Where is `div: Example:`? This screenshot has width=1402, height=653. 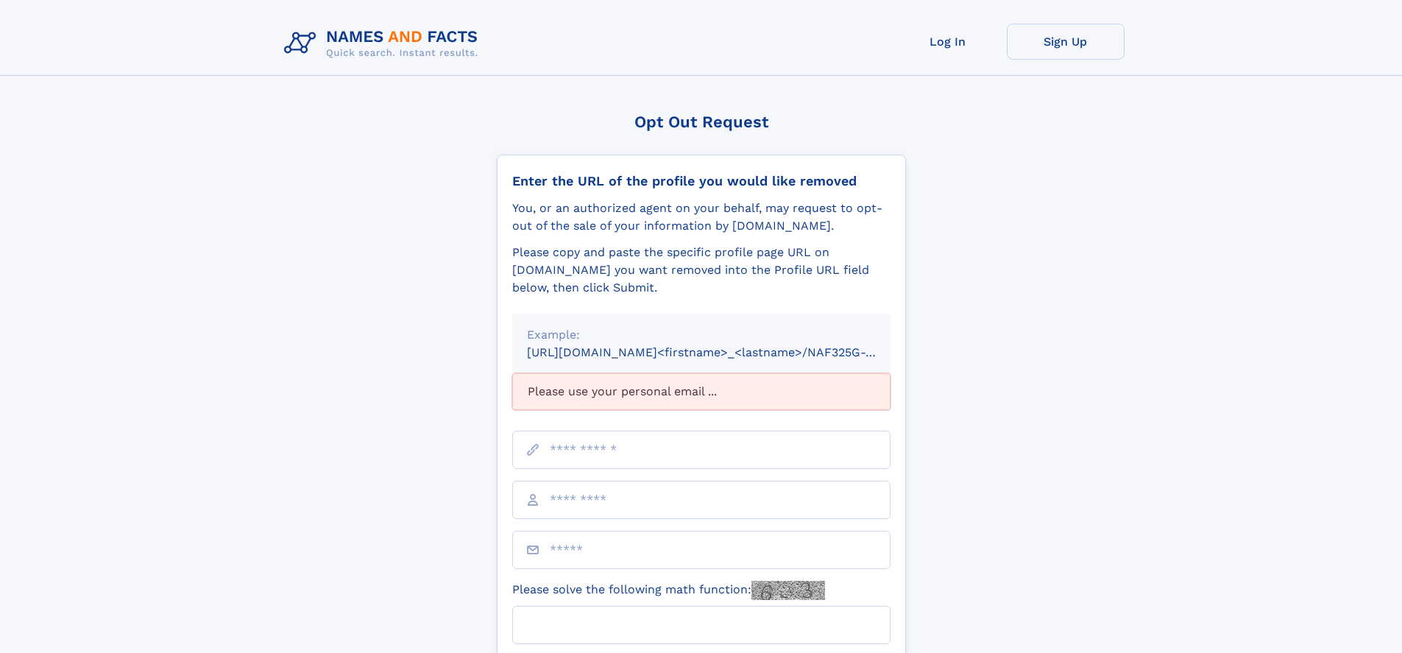 div: Example: is located at coordinates (701, 335).